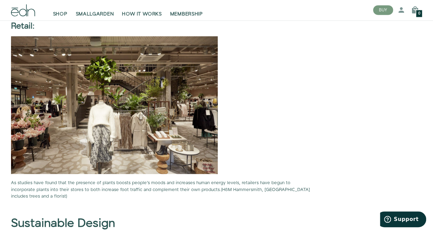 The height and width of the screenshot is (232, 433). Describe the element at coordinates (383, 10) in the screenshot. I see `button: BUY` at that location.